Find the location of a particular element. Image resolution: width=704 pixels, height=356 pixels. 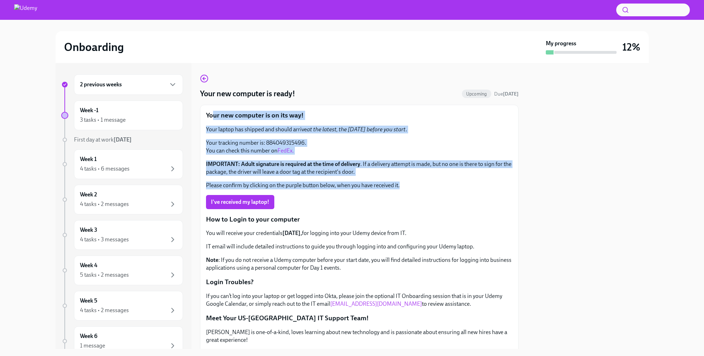

div: 2 previous weeks is located at coordinates (129, 85).